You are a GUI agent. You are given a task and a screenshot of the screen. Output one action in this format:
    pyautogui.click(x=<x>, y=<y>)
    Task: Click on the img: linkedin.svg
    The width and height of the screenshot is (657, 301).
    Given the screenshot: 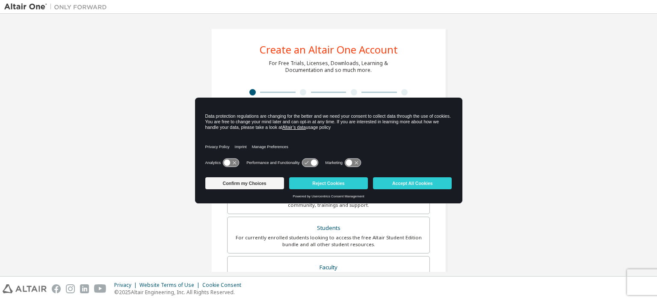 What is the action you would take?
    pyautogui.click(x=84, y=288)
    